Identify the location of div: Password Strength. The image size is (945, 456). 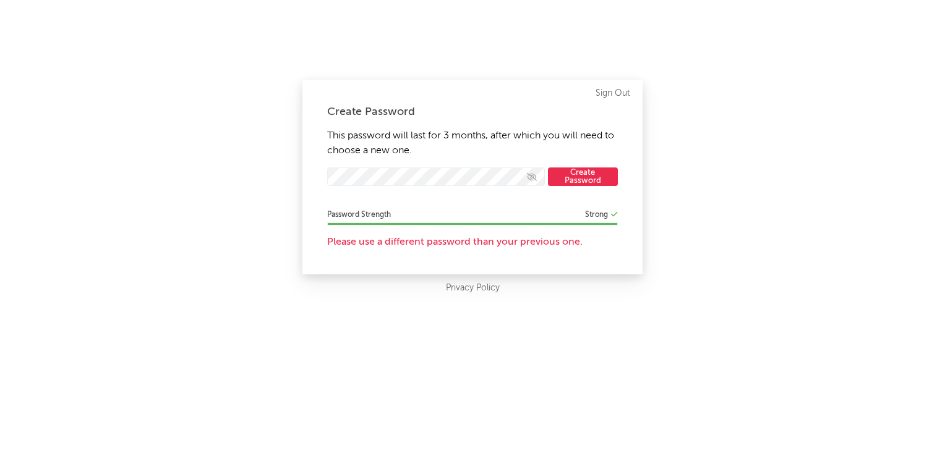
(473, 215).